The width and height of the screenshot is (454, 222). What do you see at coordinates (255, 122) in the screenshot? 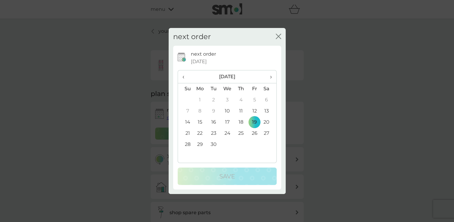
I see `td: 19` at bounding box center [255, 122].